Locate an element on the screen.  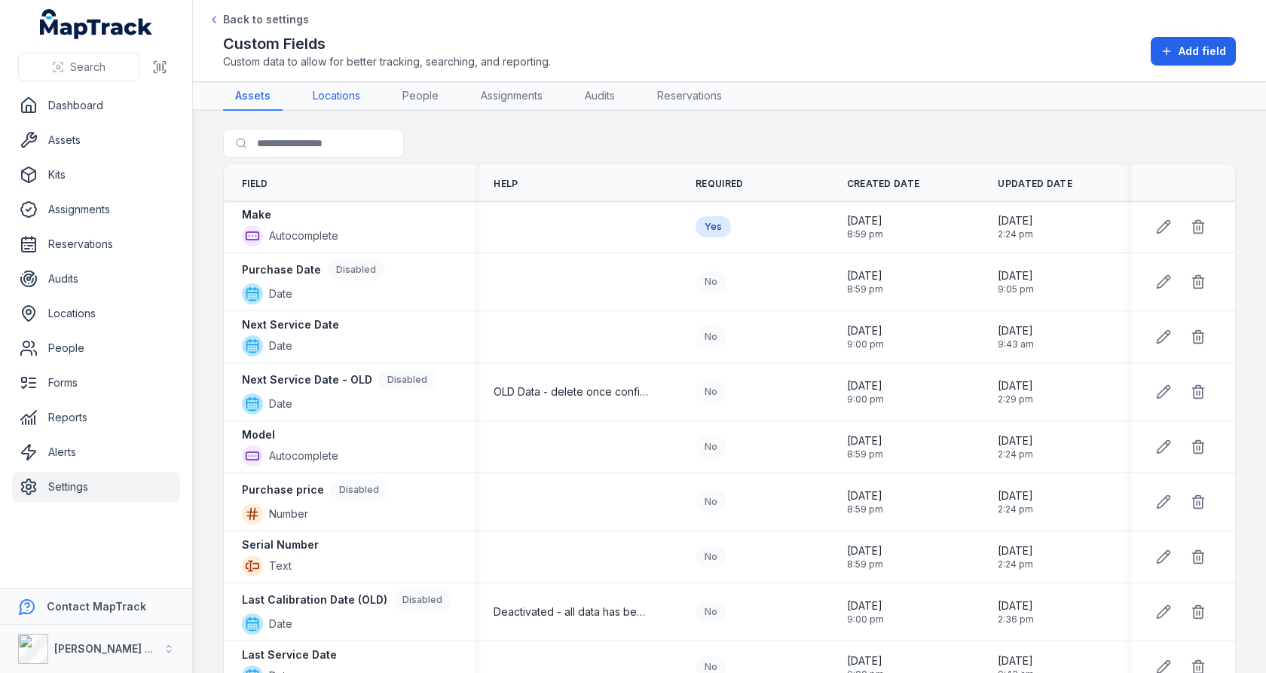
strong: Serial Number is located at coordinates (280, 545).